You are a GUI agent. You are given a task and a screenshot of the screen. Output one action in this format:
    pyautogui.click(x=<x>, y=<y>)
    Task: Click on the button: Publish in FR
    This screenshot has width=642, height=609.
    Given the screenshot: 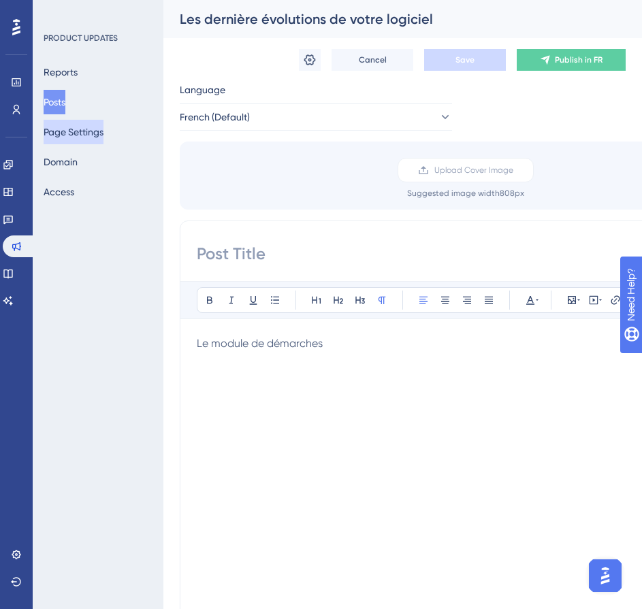 What is the action you would take?
    pyautogui.click(x=571, y=60)
    